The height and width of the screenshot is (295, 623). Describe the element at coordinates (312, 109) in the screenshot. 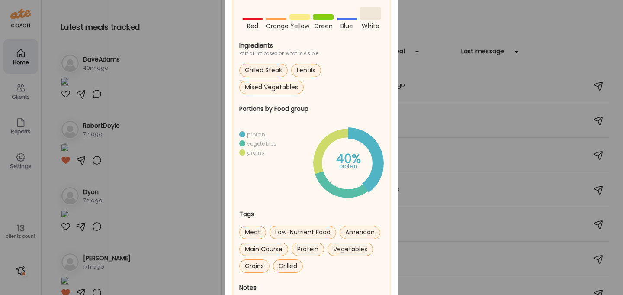

I see `div: Portions by Food group` at that location.